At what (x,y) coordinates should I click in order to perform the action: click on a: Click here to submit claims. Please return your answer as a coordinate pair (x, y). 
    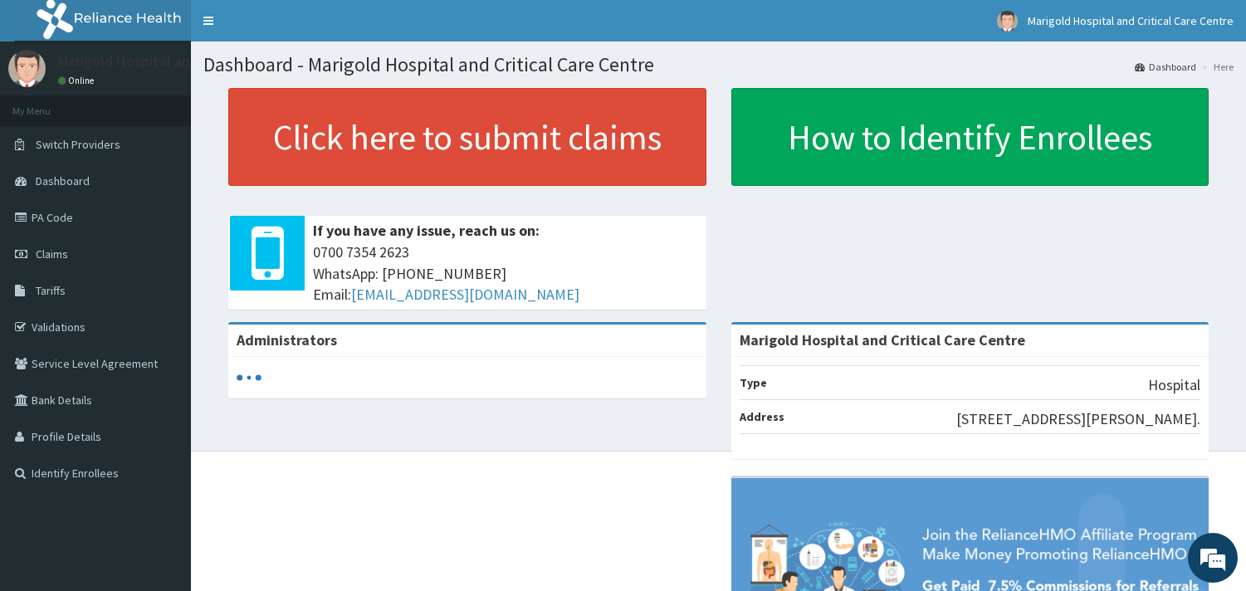
    Looking at the image, I should click on (467, 137).